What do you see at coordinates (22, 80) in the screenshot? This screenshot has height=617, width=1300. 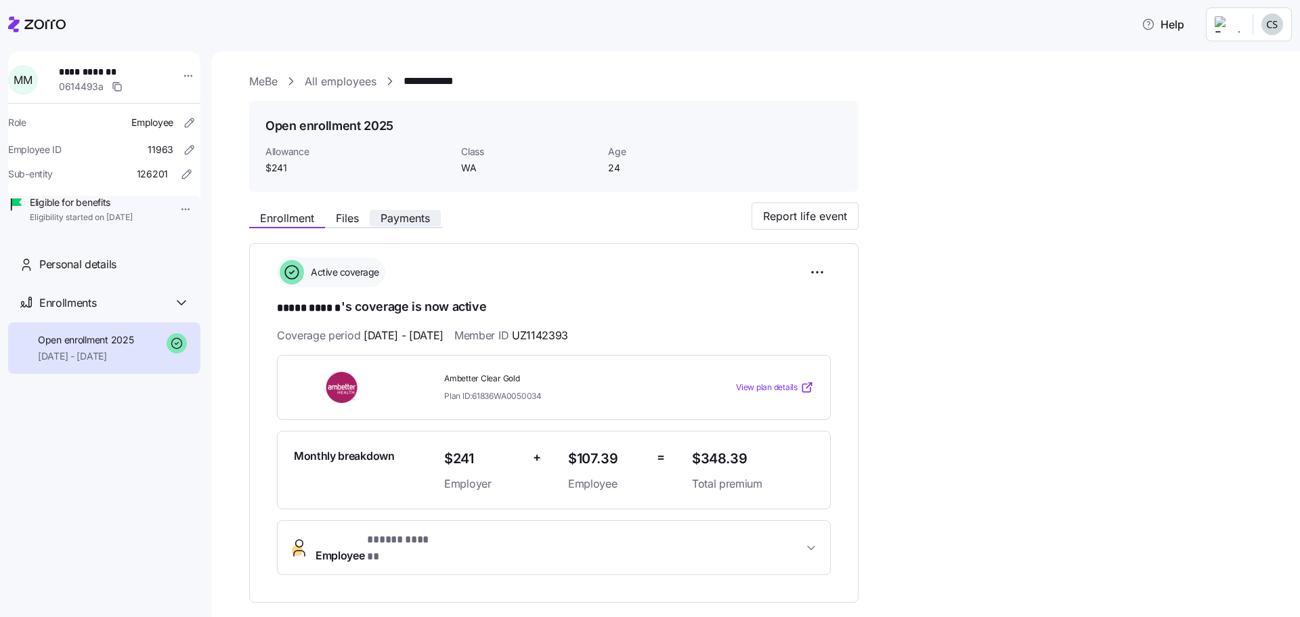 I see `span: M M` at bounding box center [22, 80].